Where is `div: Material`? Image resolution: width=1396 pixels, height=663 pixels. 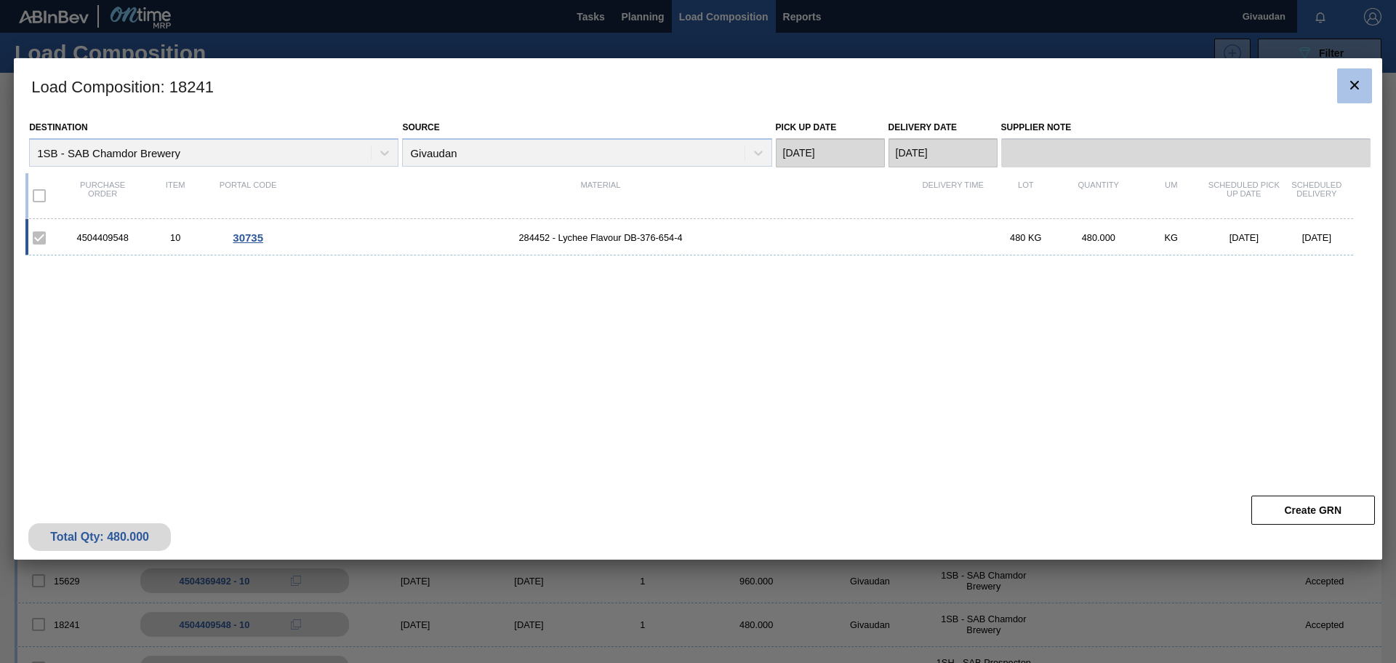 div: Material is located at coordinates (601, 196).